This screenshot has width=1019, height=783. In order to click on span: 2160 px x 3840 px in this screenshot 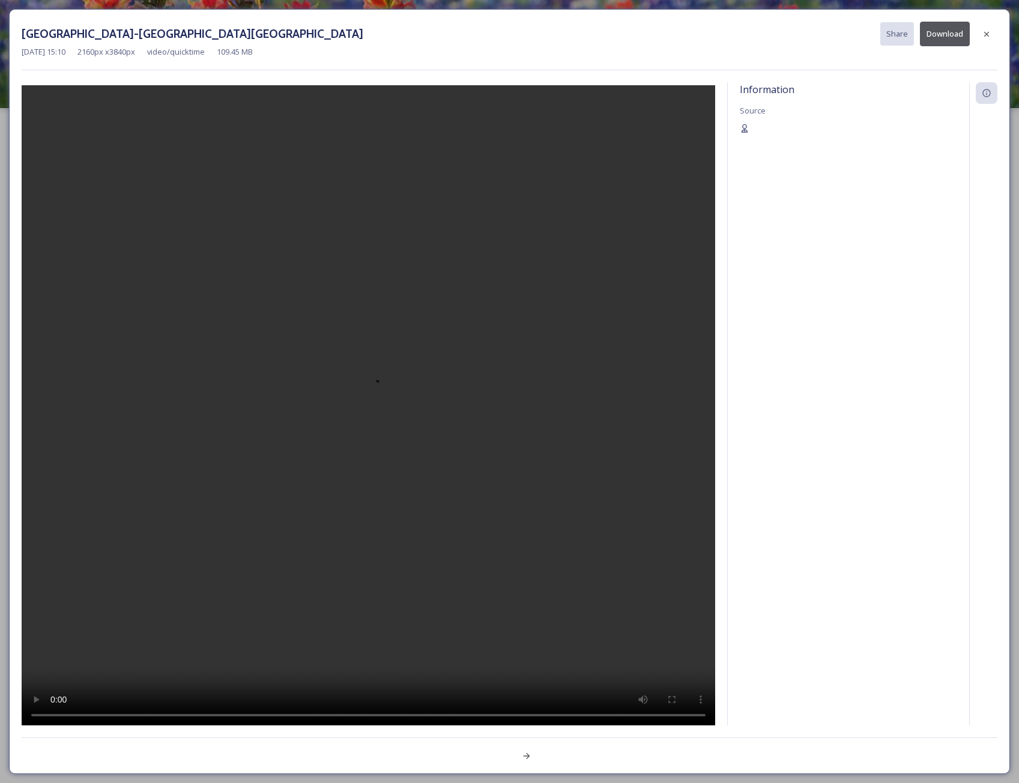, I will do `click(106, 52)`.